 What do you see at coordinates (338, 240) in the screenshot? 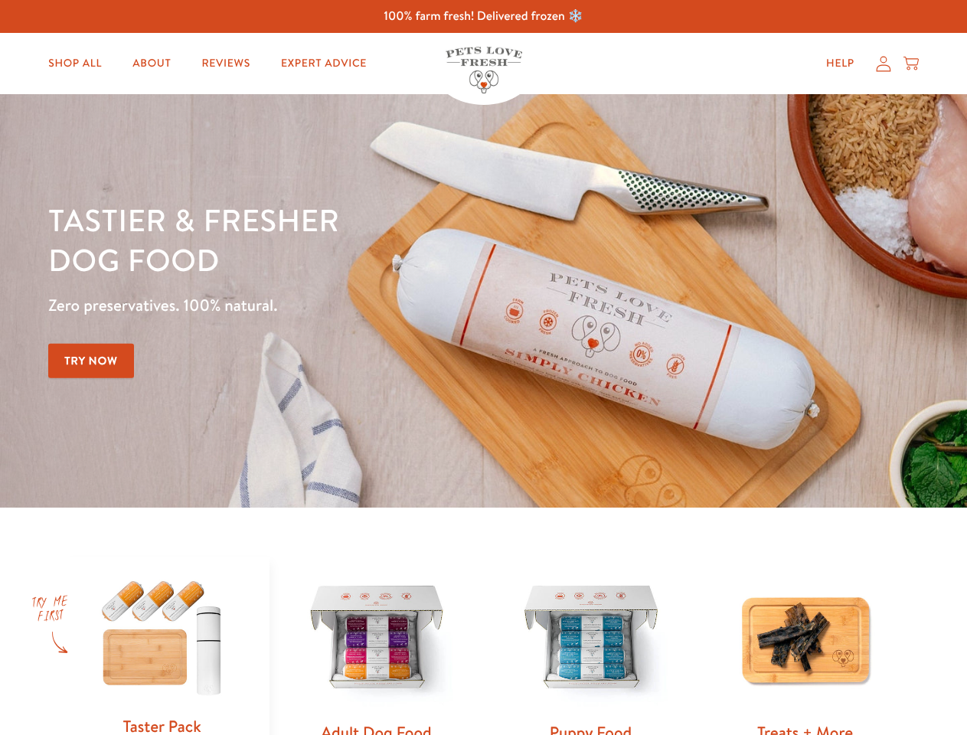
I see `h1: Tastier & fresher dog food` at bounding box center [338, 240].